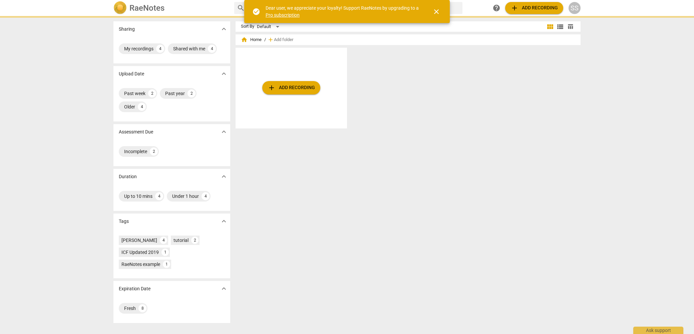 The height and width of the screenshot is (334, 694). Describe the element at coordinates (256, 12) in the screenshot. I see `span: check_circle` at that location.